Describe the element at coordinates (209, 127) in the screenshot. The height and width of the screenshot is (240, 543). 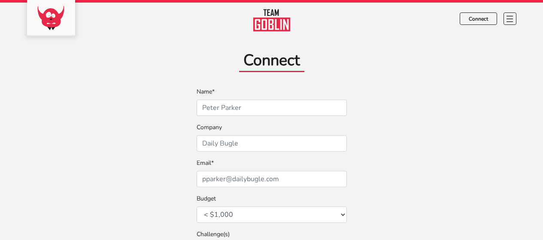
I see `label: Company` at that location.